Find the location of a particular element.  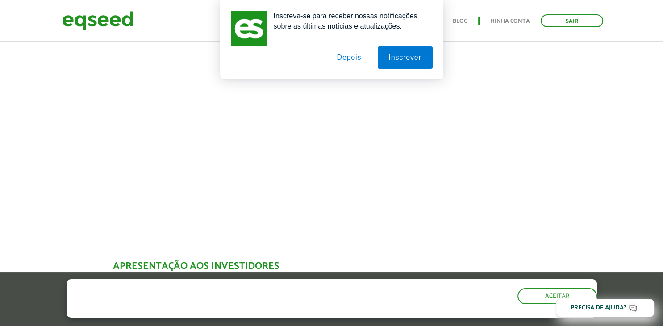

a: política de privacidade e de cookies is located at coordinates (236, 314).